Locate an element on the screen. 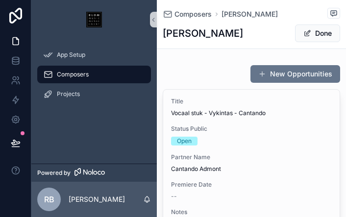 This screenshot has width=346, height=217. span: Premiere Date is located at coordinates (251, 185).